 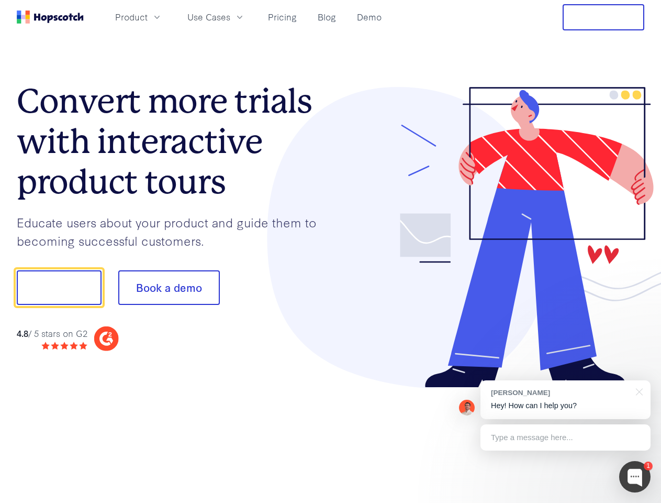 What do you see at coordinates (52, 333) in the screenshot?
I see `div: / 5 stars on G2` at bounding box center [52, 333].